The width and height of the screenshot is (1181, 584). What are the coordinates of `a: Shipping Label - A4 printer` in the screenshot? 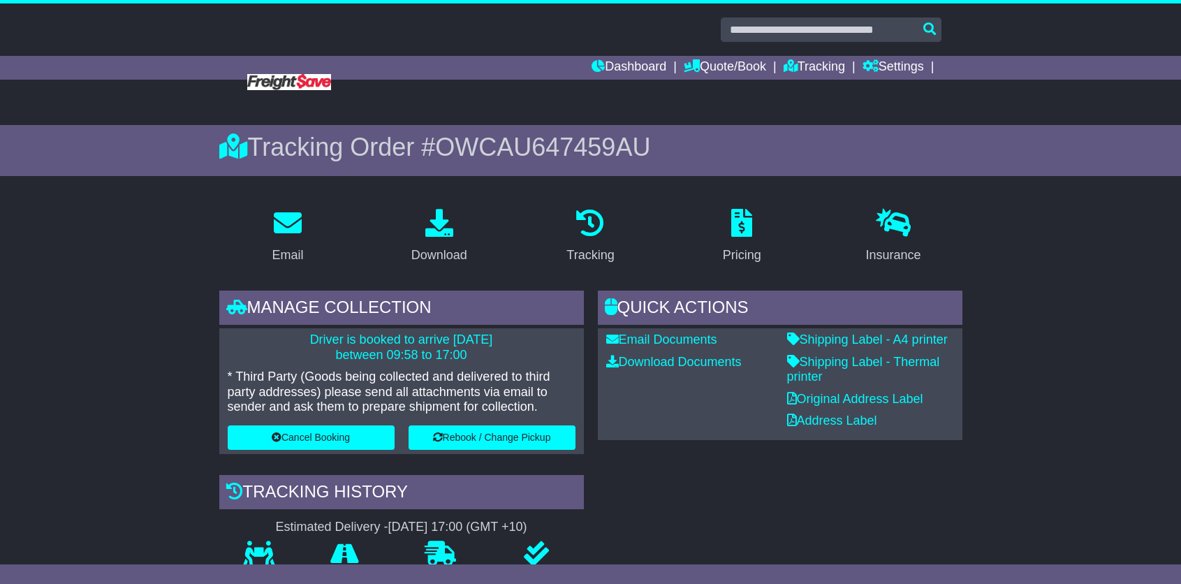 It's located at (867, 339).